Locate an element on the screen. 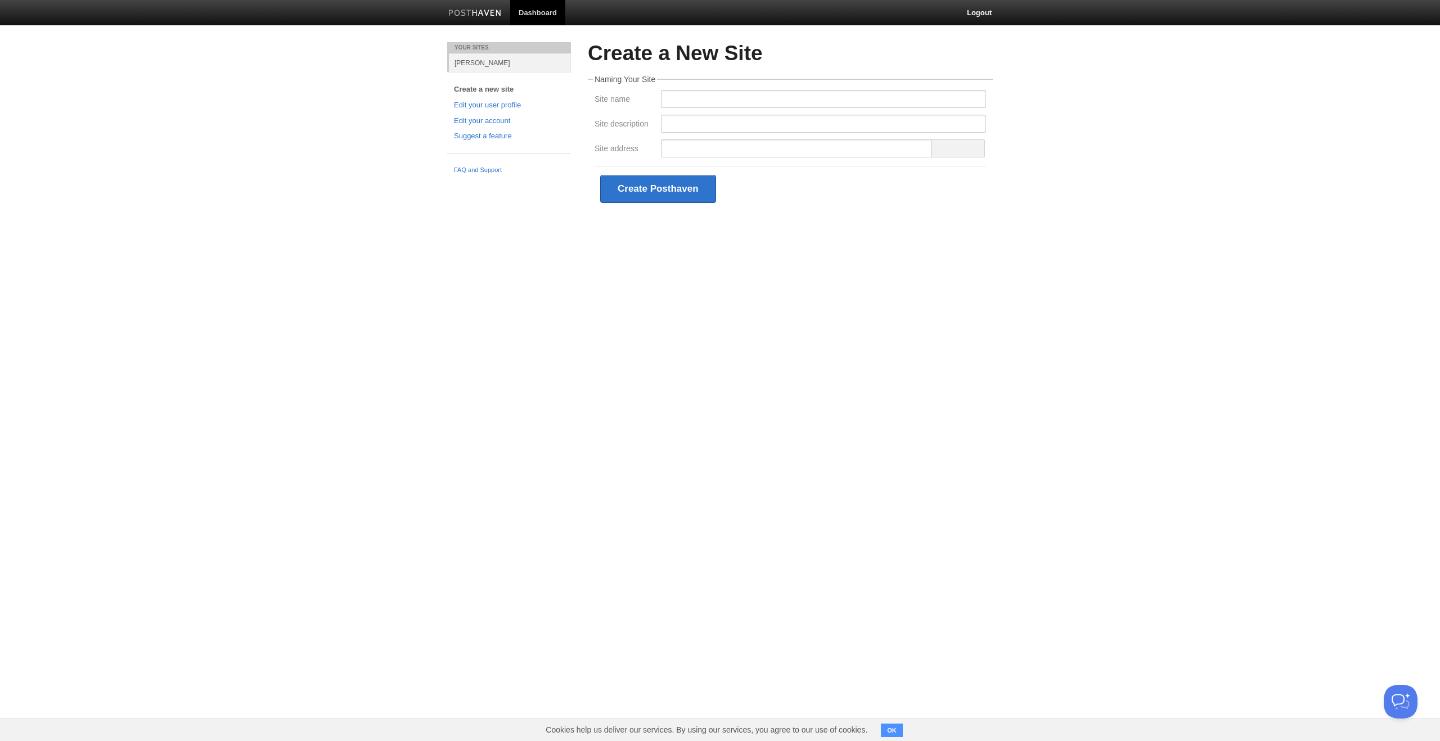 This screenshot has height=741, width=1440. label: Site name is located at coordinates (624, 100).